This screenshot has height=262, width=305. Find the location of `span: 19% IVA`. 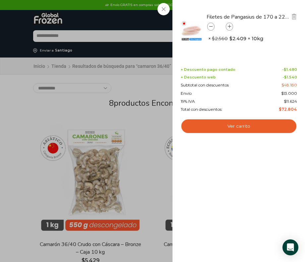

span: 19% IVA is located at coordinates (188, 101).